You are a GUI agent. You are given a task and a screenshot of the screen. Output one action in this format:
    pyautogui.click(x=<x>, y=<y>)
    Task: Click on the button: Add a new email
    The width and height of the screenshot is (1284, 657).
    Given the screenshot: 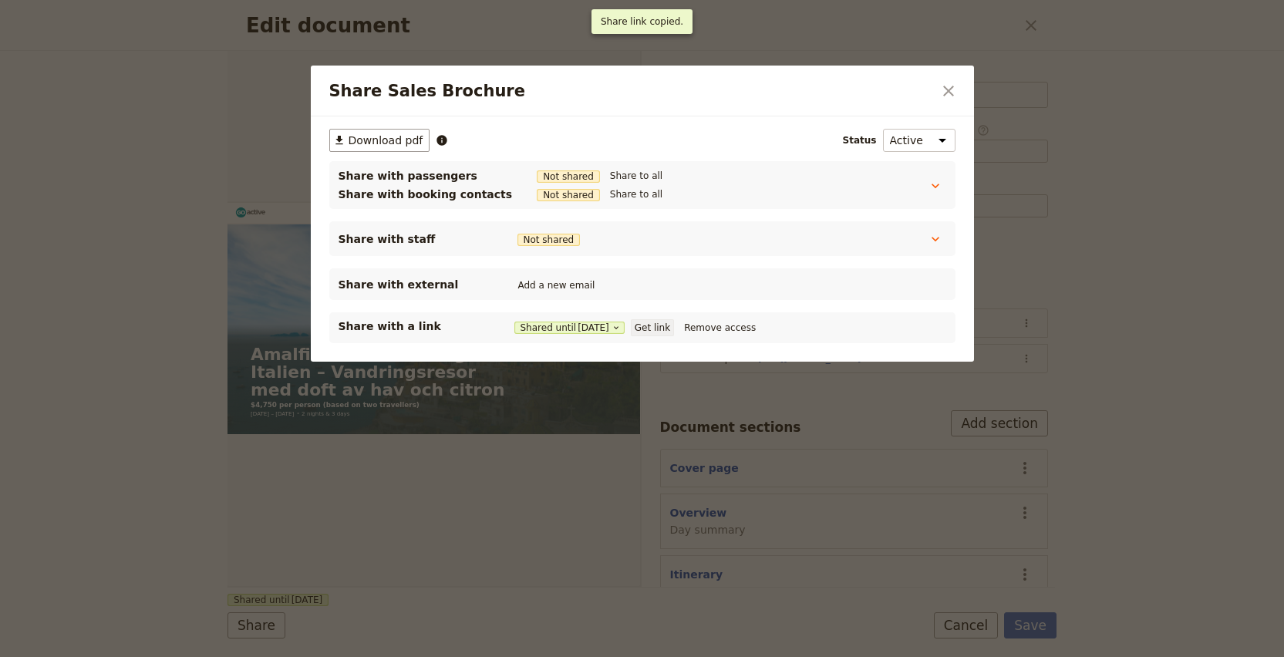 What is the action you would take?
    pyautogui.click(x=557, y=285)
    